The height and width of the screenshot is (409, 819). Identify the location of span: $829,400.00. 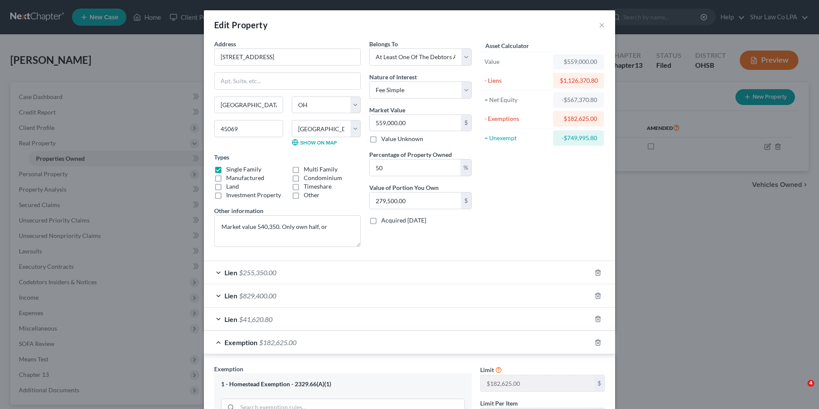
(258, 295).